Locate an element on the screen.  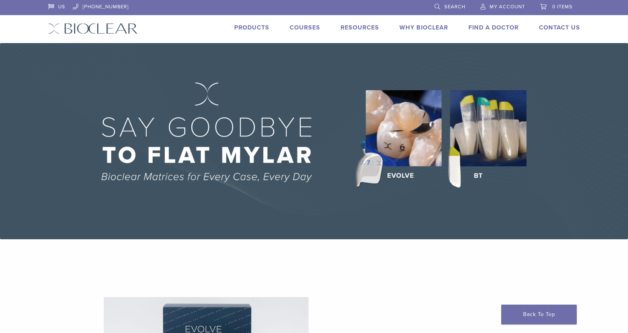
span: 0 items is located at coordinates (563, 7).